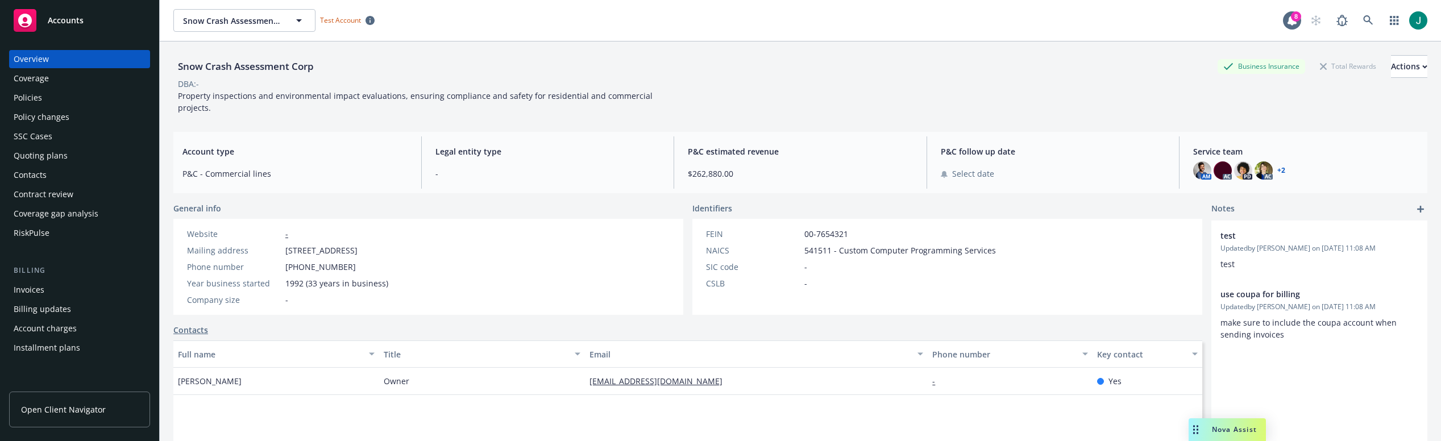 The image size is (1441, 441). What do you see at coordinates (234, 250) in the screenshot?
I see `div: Mailing address` at bounding box center [234, 250].